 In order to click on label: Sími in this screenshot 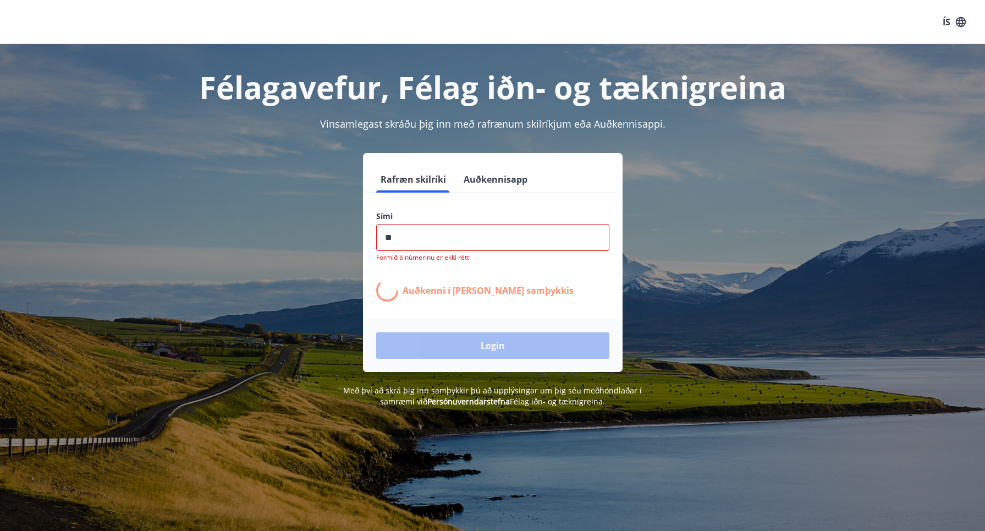, I will do `click(493, 216)`.